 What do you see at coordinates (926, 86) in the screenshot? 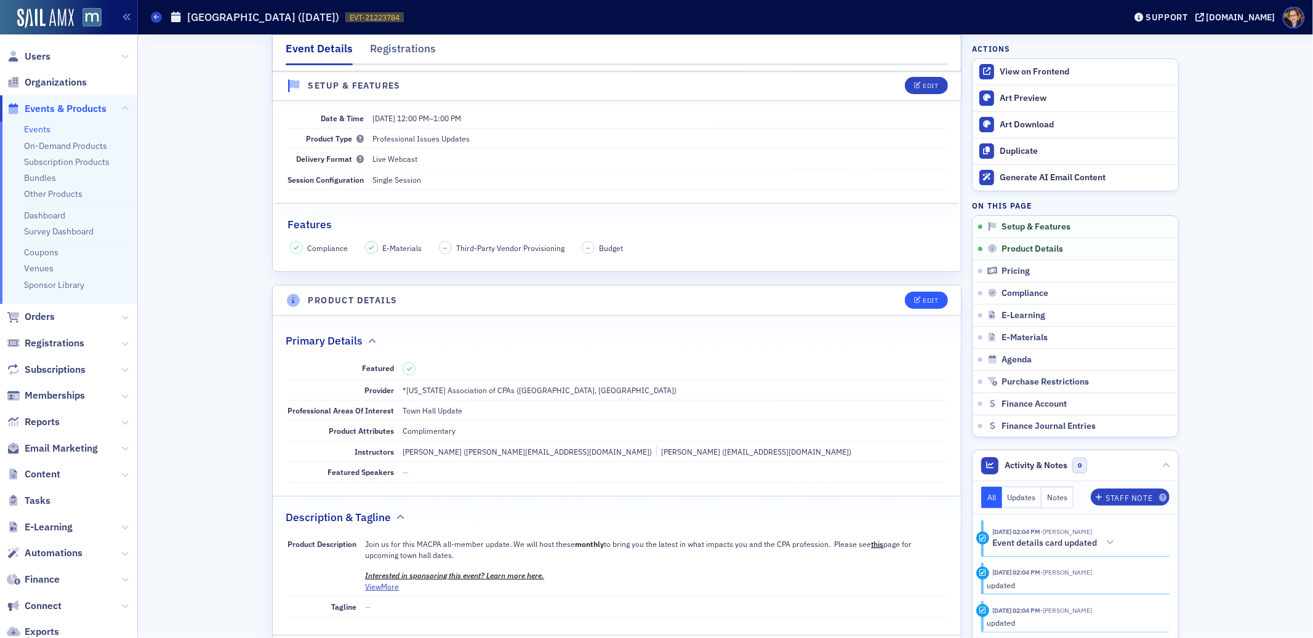
I see `button: Edit` at bounding box center [926, 86].